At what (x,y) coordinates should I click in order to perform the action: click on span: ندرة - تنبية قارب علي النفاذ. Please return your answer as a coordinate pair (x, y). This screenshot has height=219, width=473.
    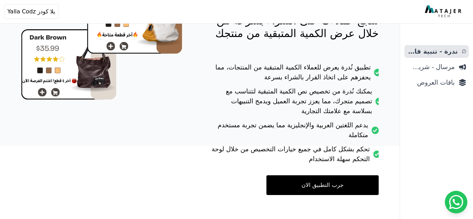
    Looking at the image, I should click on (433, 51).